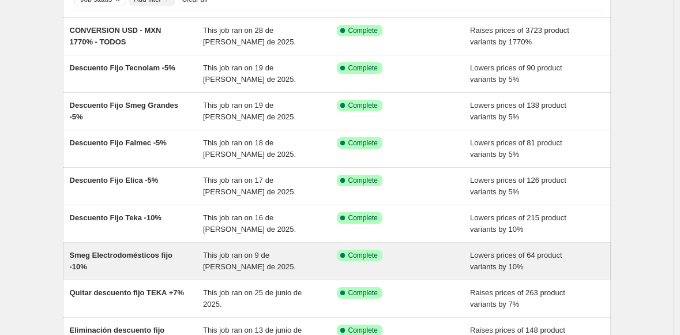  What do you see at coordinates (124, 111) in the screenshot?
I see `span: Descuento Fijo Smeg Grandes -5%` at bounding box center [124, 111].